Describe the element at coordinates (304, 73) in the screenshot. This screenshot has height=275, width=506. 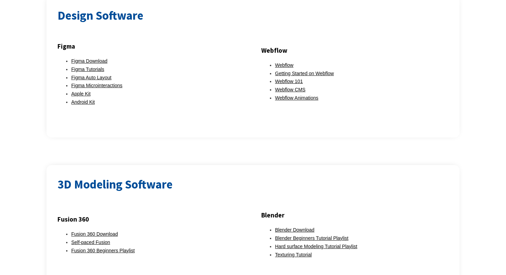
I see `a: Getting Started on Webflow` at that location.